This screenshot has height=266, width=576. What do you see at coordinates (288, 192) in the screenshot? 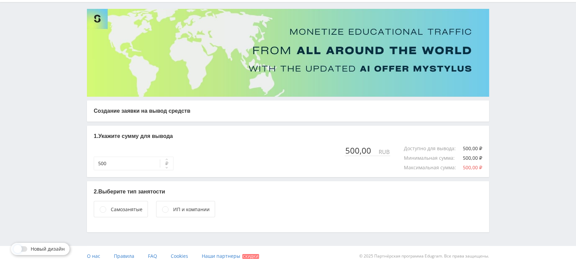
I see `p: 2. Выберите тип занятости` at bounding box center [288, 192].